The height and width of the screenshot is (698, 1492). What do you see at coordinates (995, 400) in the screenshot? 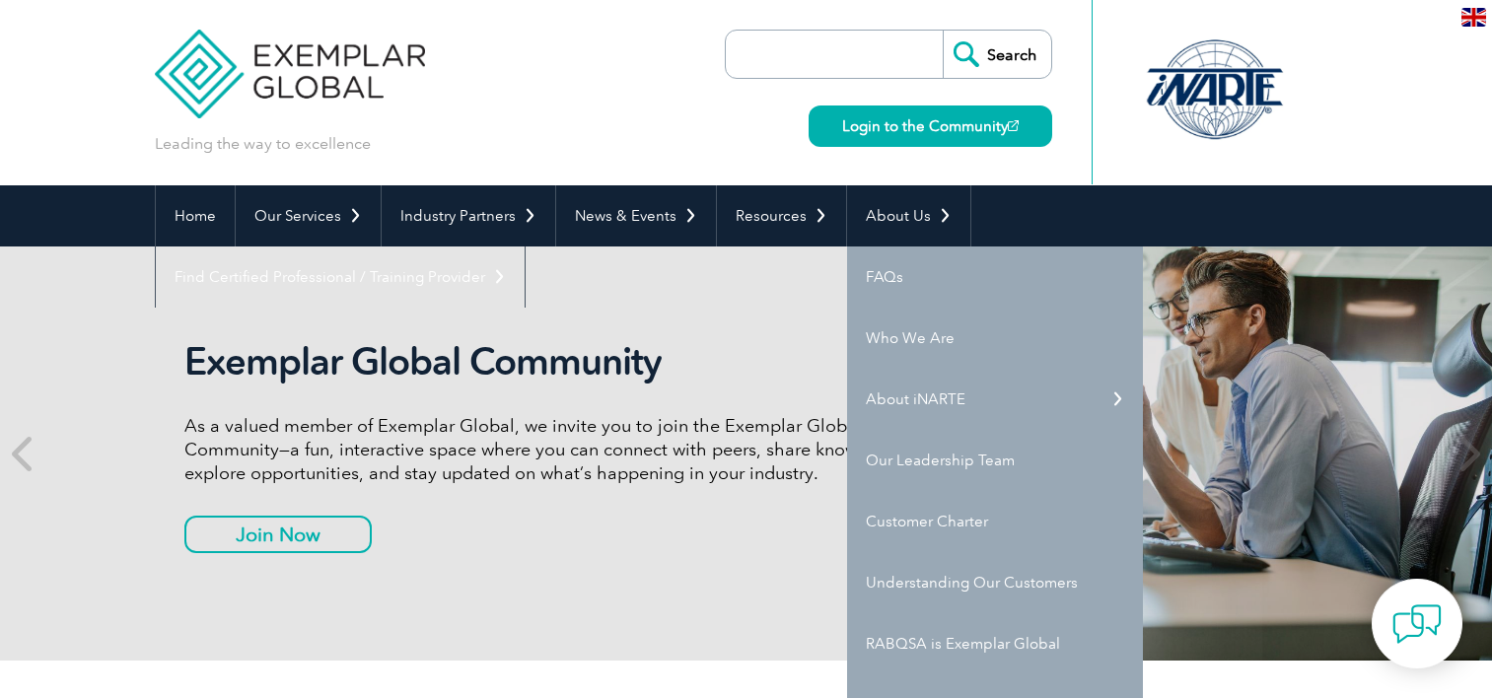
I see `a: About iNARTE` at bounding box center [995, 400].